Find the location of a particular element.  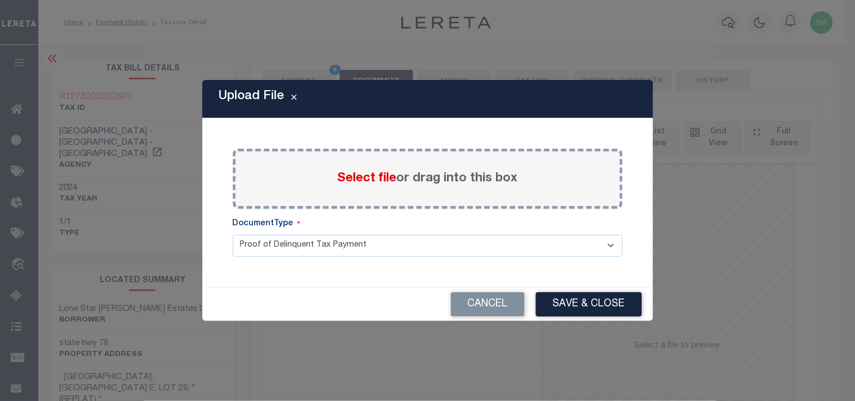

h5: Upload File is located at coordinates (252, 96).